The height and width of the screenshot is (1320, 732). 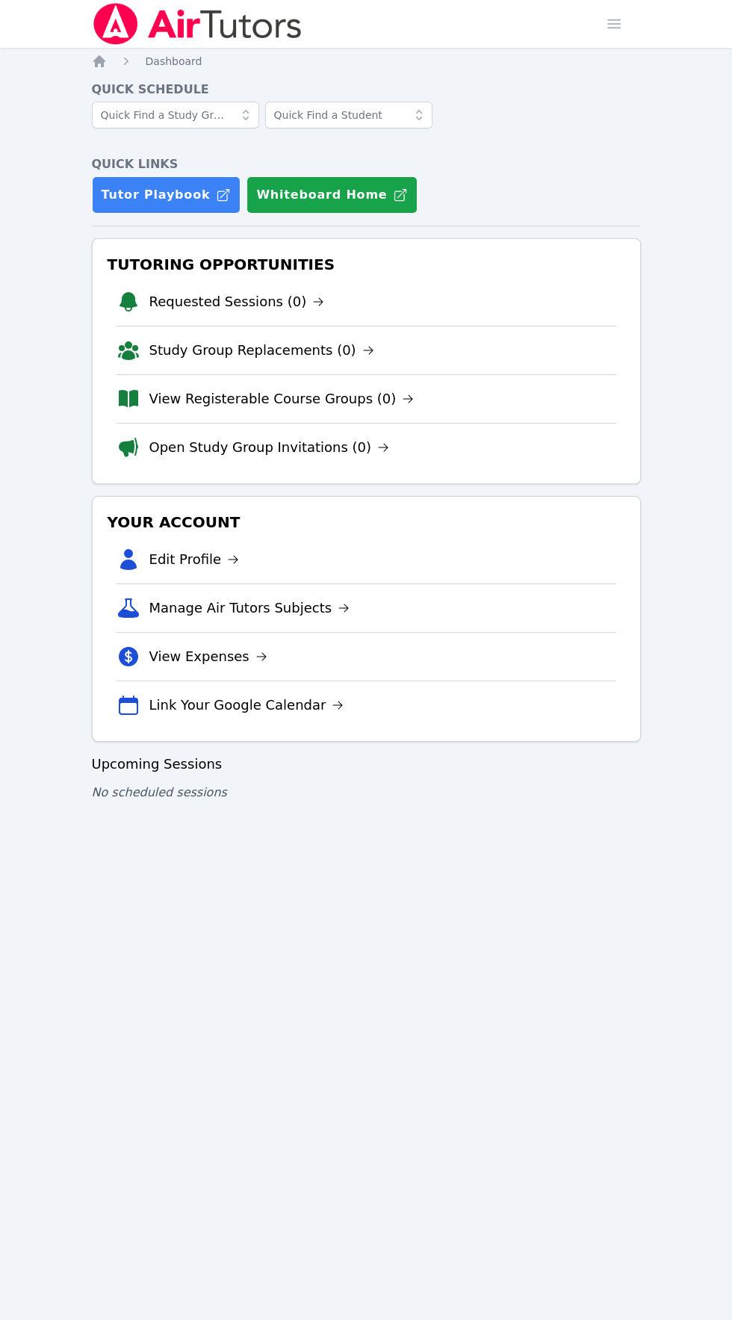 I want to click on img: Air Tutors, so click(x=197, y=24).